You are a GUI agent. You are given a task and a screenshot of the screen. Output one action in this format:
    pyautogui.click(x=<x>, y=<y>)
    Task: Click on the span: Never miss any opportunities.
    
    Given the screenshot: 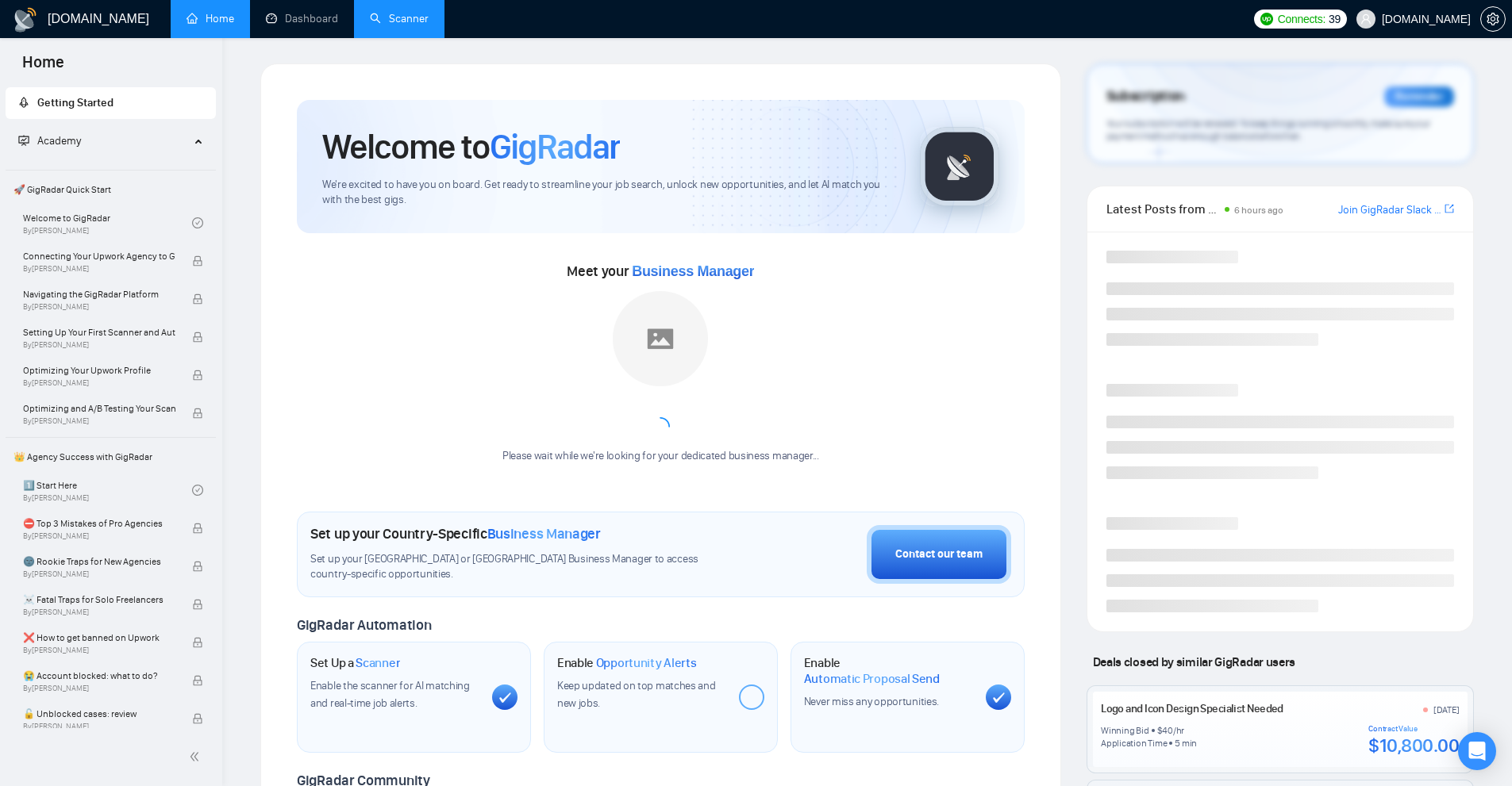 What is the action you would take?
    pyautogui.click(x=871, y=701)
    